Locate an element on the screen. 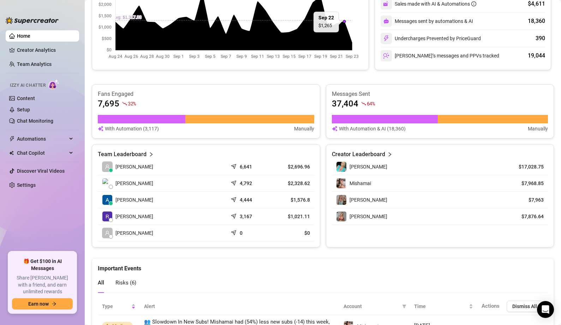  a: Creator Analytics is located at coordinates (45, 50).